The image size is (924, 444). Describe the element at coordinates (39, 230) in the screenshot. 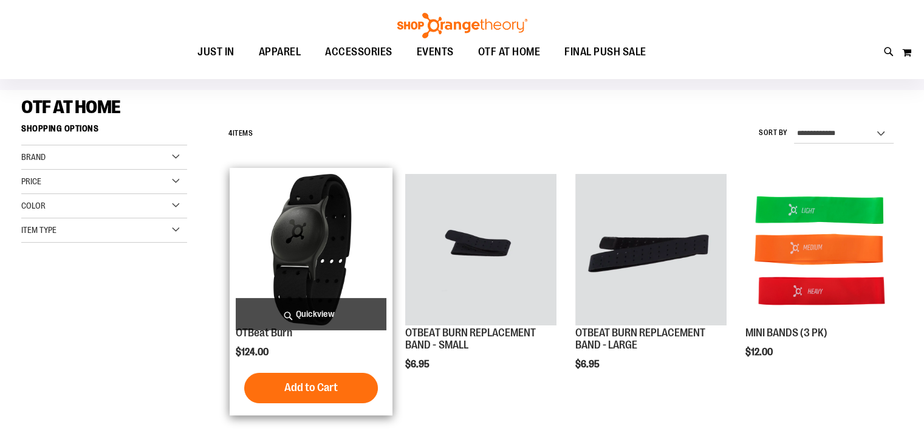

I see `span: Item Type` at that location.